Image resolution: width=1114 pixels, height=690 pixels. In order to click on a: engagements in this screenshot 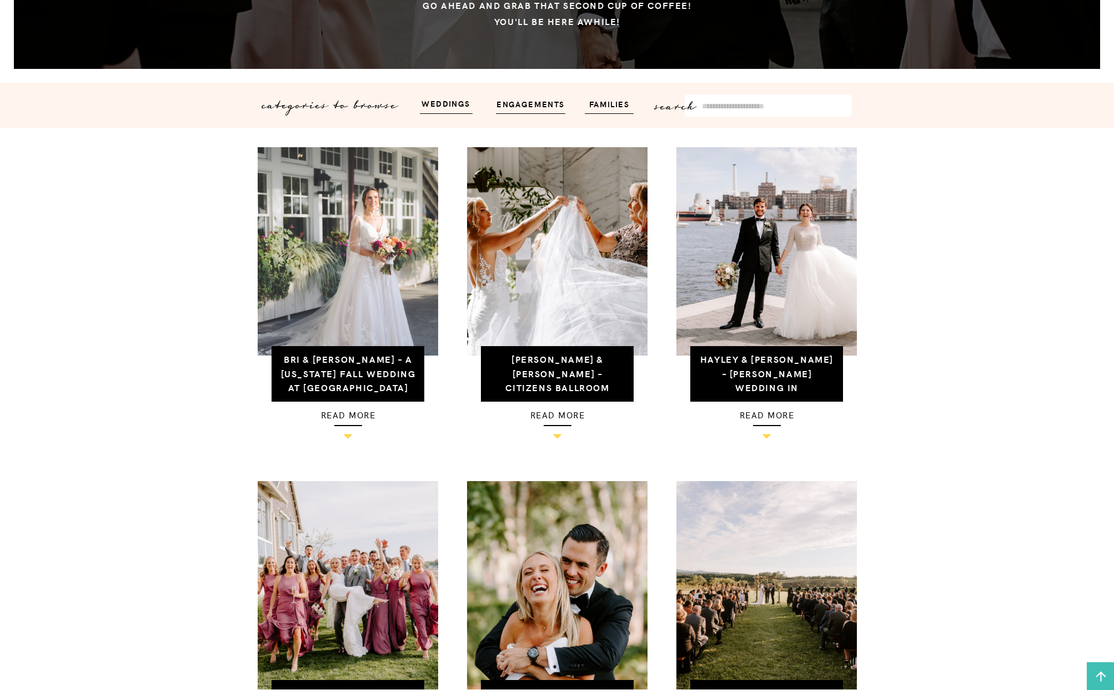, I will do `click(531, 103)`.